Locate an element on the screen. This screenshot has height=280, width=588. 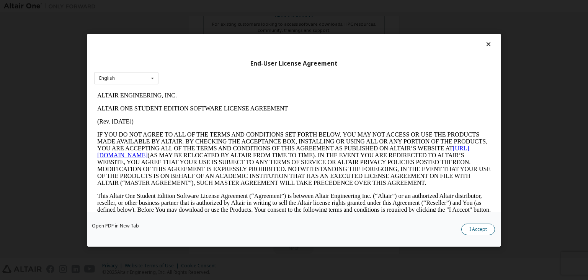
a: Open PDF in New Tab is located at coordinates (115, 226).